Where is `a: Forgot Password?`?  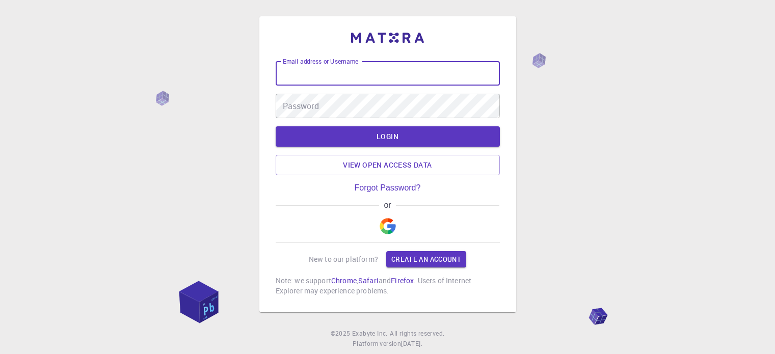
a: Forgot Password? is located at coordinates (388, 188).